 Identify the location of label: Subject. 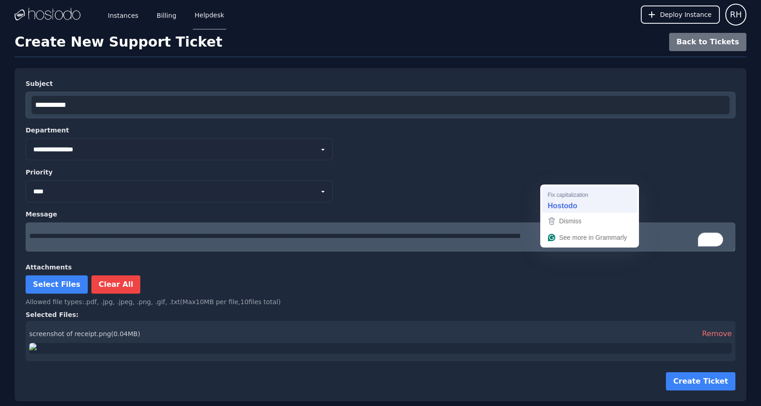
(380, 84).